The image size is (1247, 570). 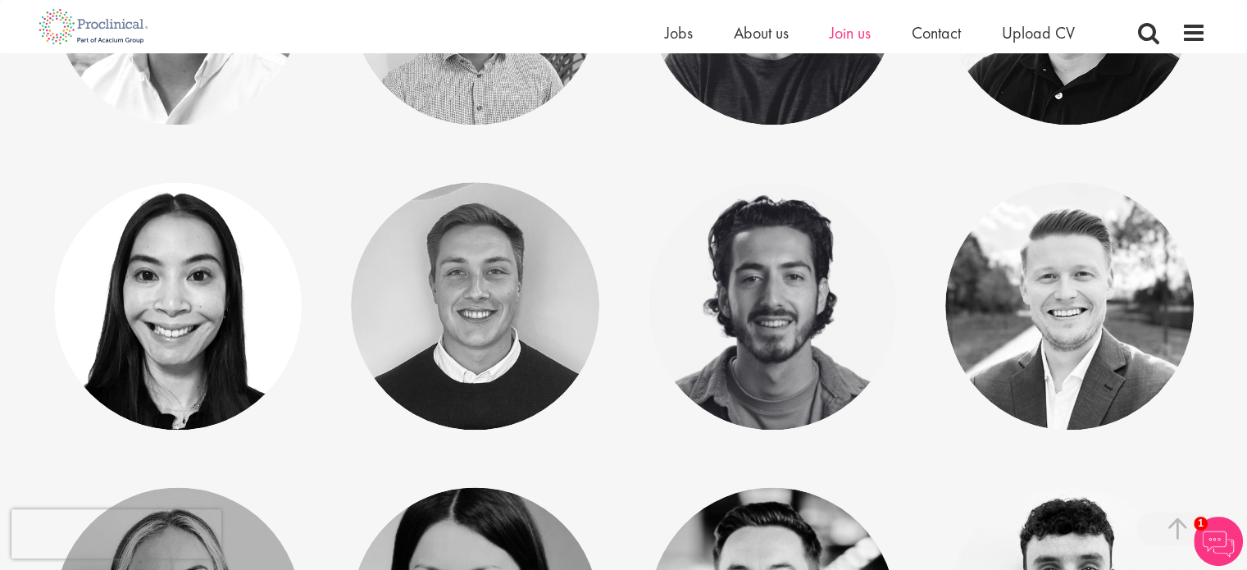 I want to click on a: Join us, so click(x=850, y=33).